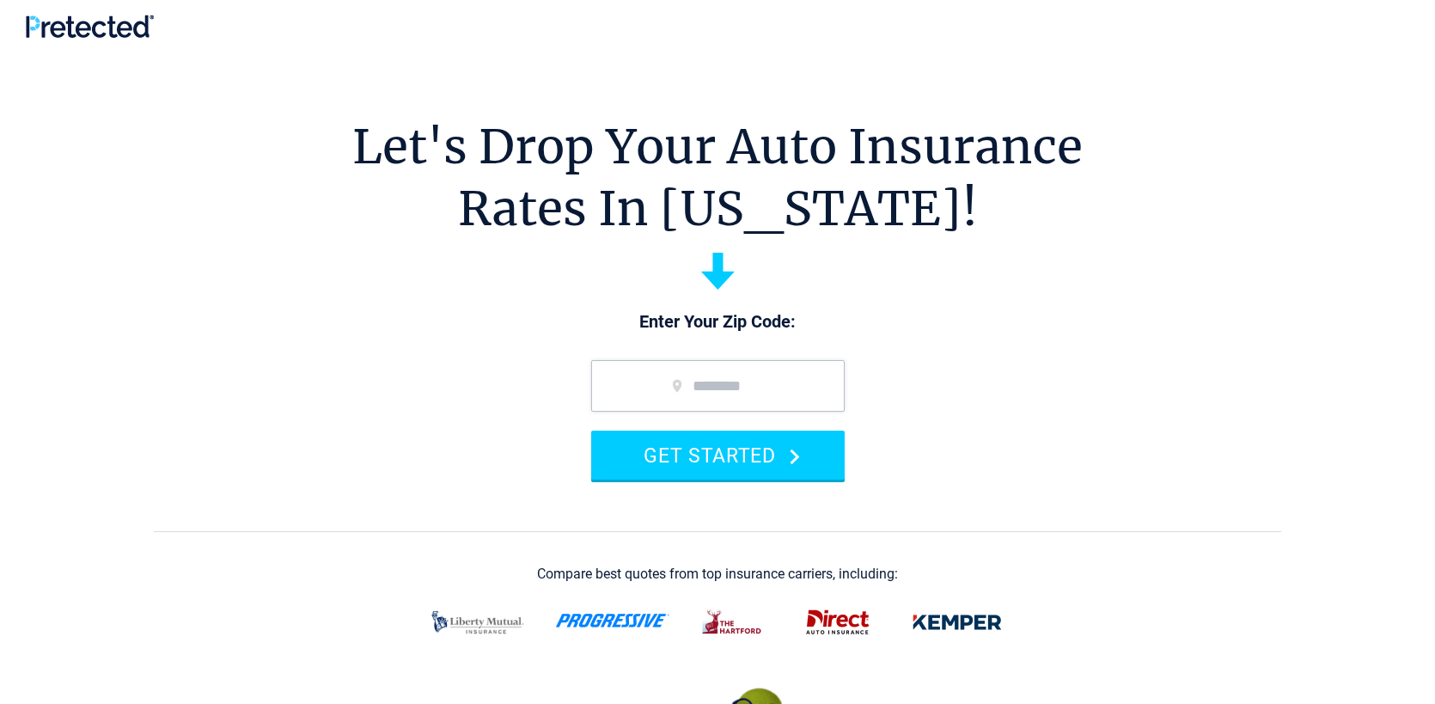 The image size is (1435, 704). Describe the element at coordinates (478, 622) in the screenshot. I see `img: liberty` at that location.